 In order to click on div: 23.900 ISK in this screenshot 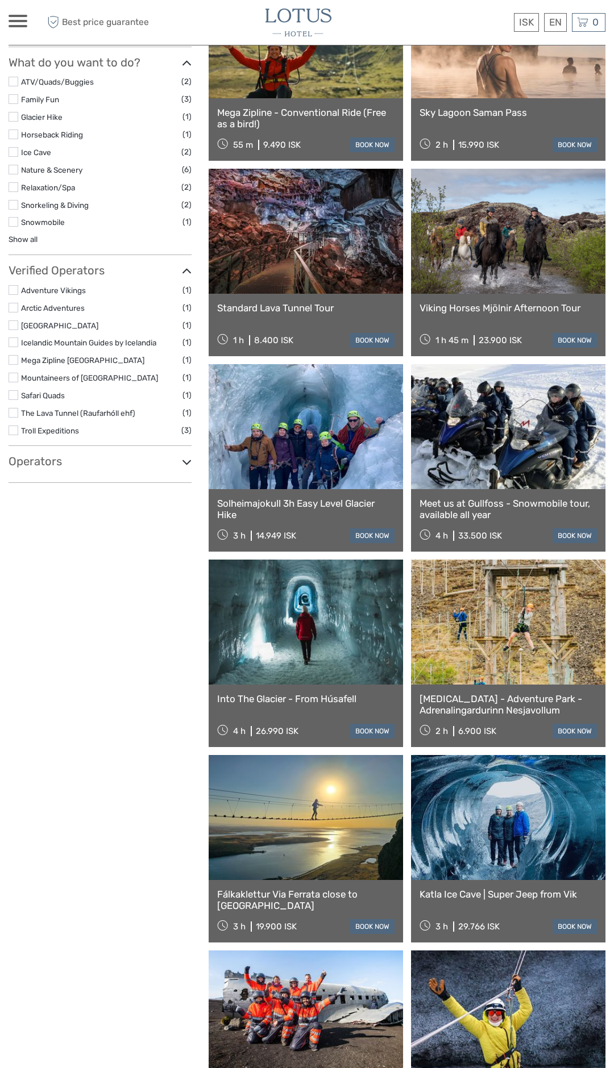, I will do `click(500, 340)`.